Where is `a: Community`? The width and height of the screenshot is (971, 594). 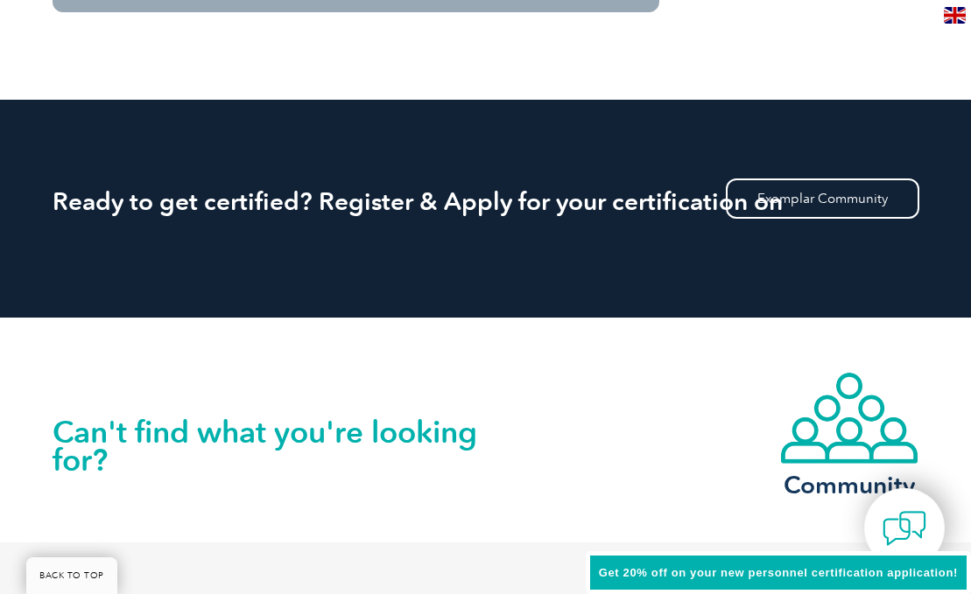
a: Community is located at coordinates (849, 433).